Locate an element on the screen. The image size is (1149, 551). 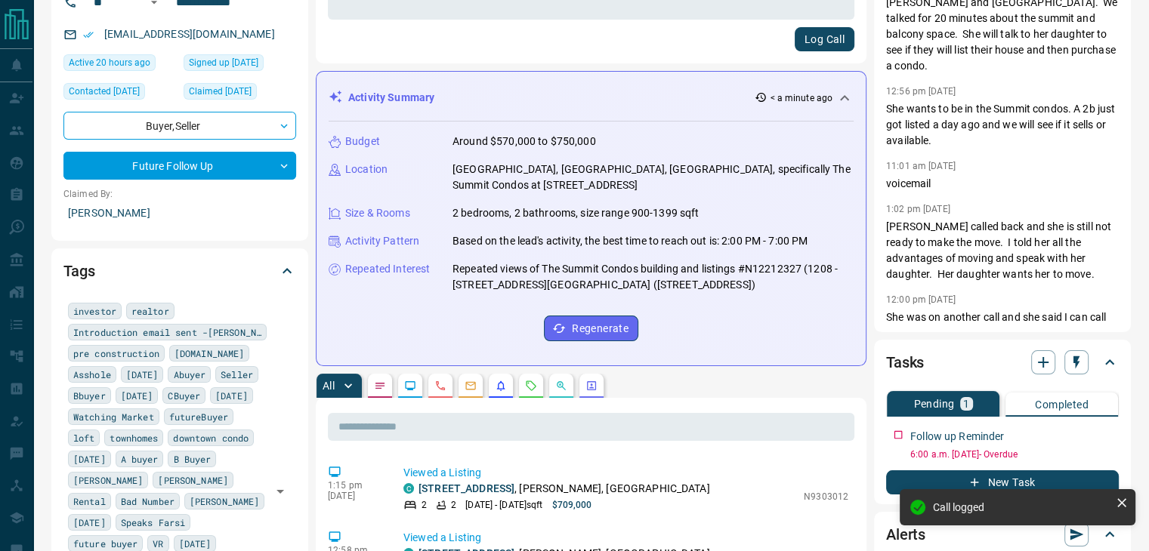
div: Call logged is located at coordinates (1021, 508).